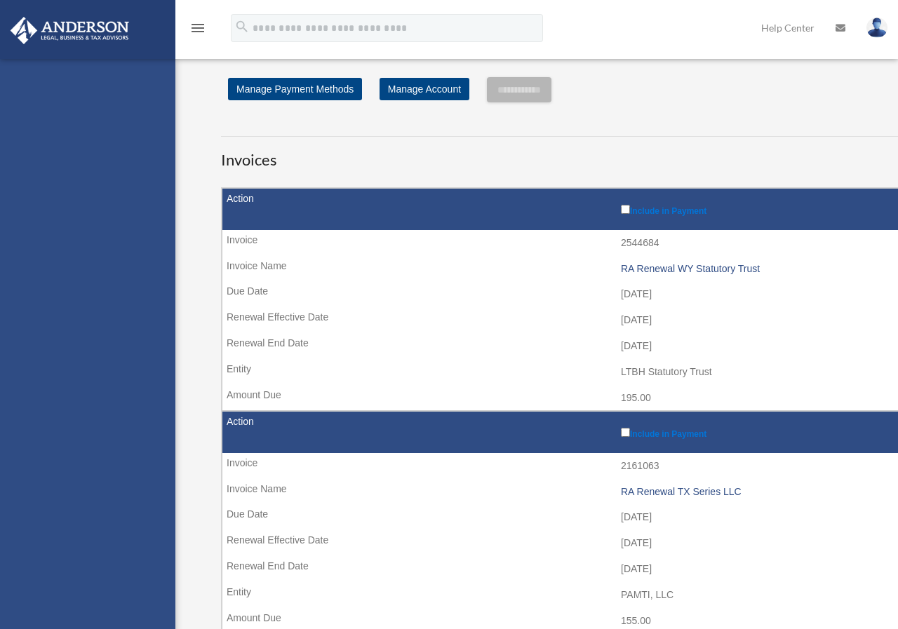 The image size is (898, 629). What do you see at coordinates (424, 89) in the screenshot?
I see `a: Manage Account` at bounding box center [424, 89].